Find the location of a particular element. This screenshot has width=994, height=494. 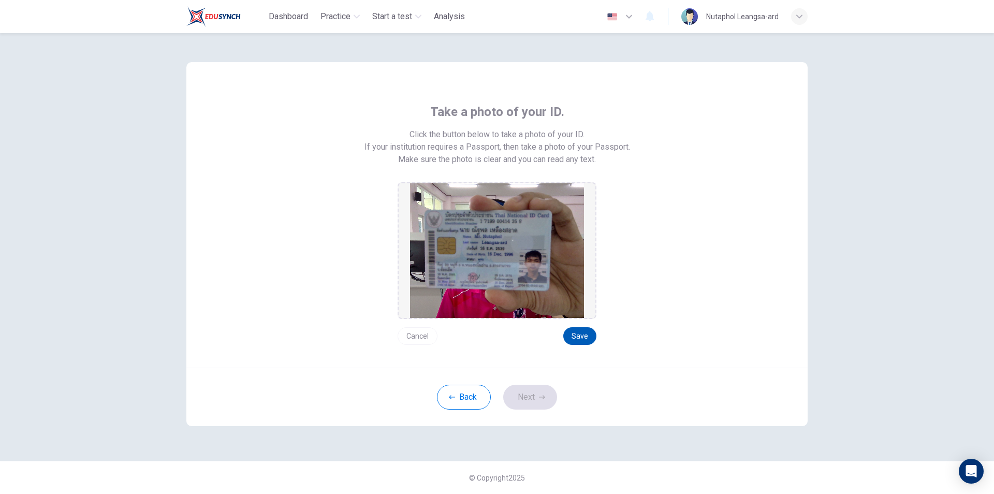

a: Dashboard is located at coordinates (289, 17).